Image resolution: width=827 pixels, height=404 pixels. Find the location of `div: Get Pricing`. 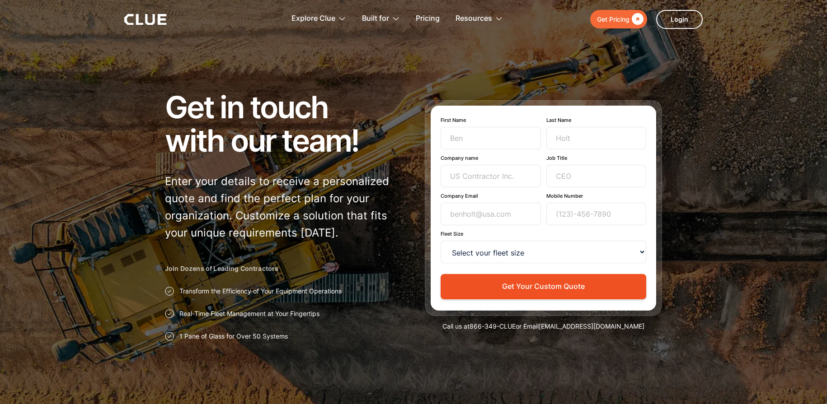

div: Get Pricing is located at coordinates (613, 19).